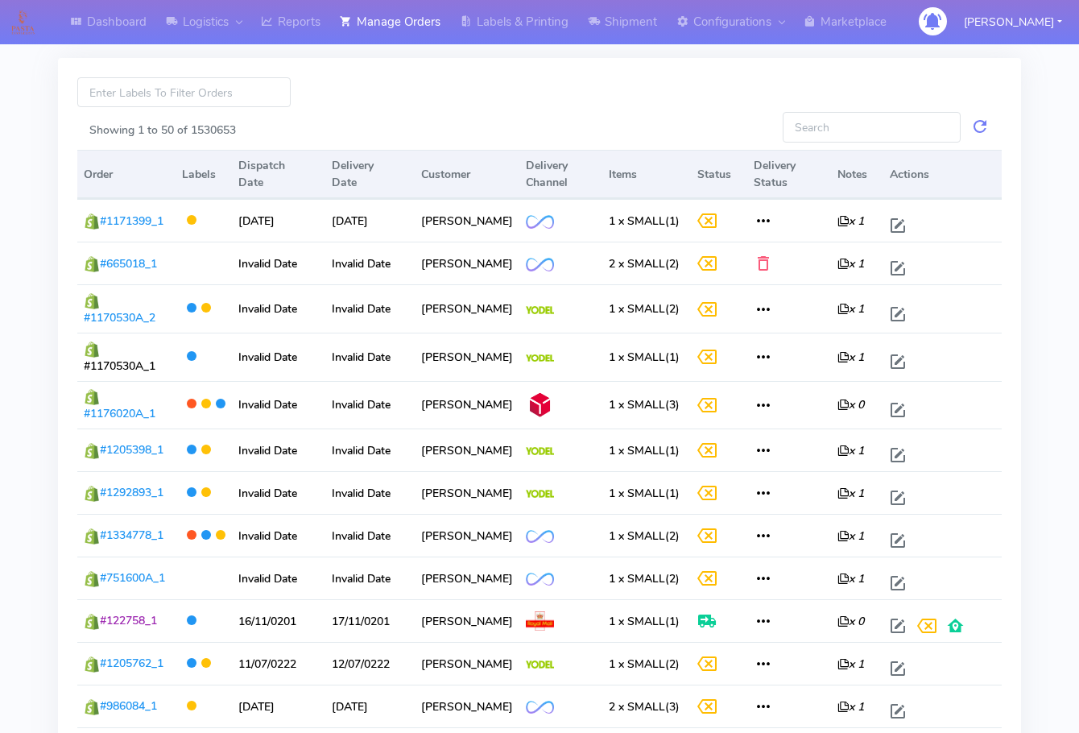 The width and height of the screenshot is (1079, 733). I want to click on th: Dispatch Date, so click(279, 174).